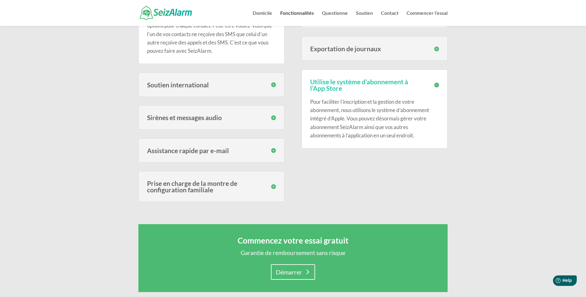  I want to click on a: Démarrer, so click(293, 272).